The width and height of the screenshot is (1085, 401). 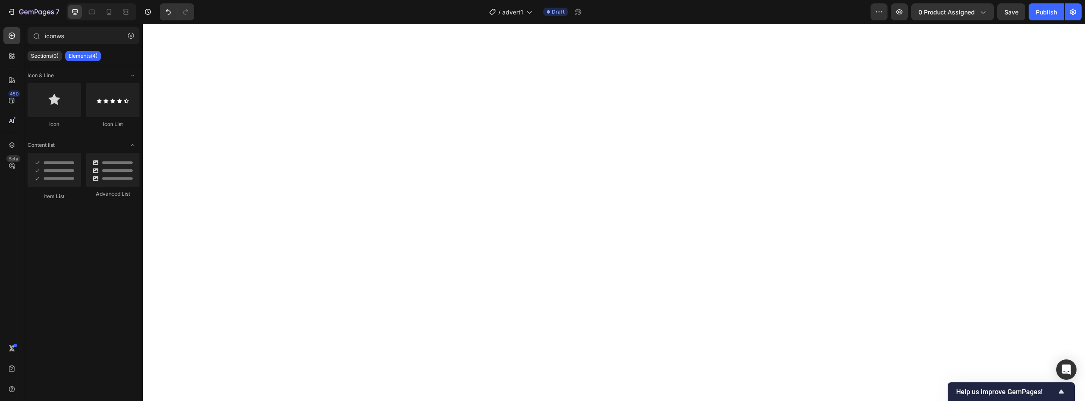 What do you see at coordinates (1012, 12) in the screenshot?
I see `button: Save` at bounding box center [1012, 12].